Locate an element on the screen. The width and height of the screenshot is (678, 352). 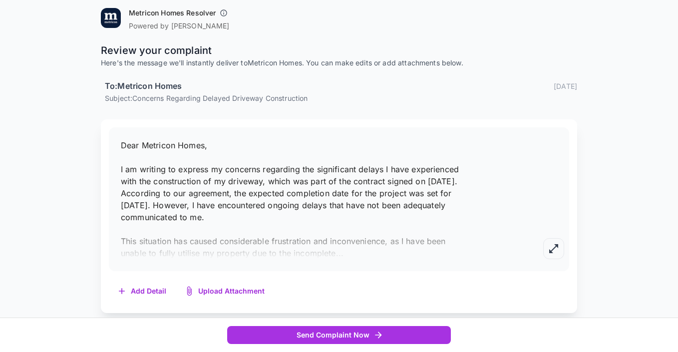
p: Here's the message we'll instantly deliver to Metricon Homes . You can make edits or add attachme... is located at coordinates (339, 63).